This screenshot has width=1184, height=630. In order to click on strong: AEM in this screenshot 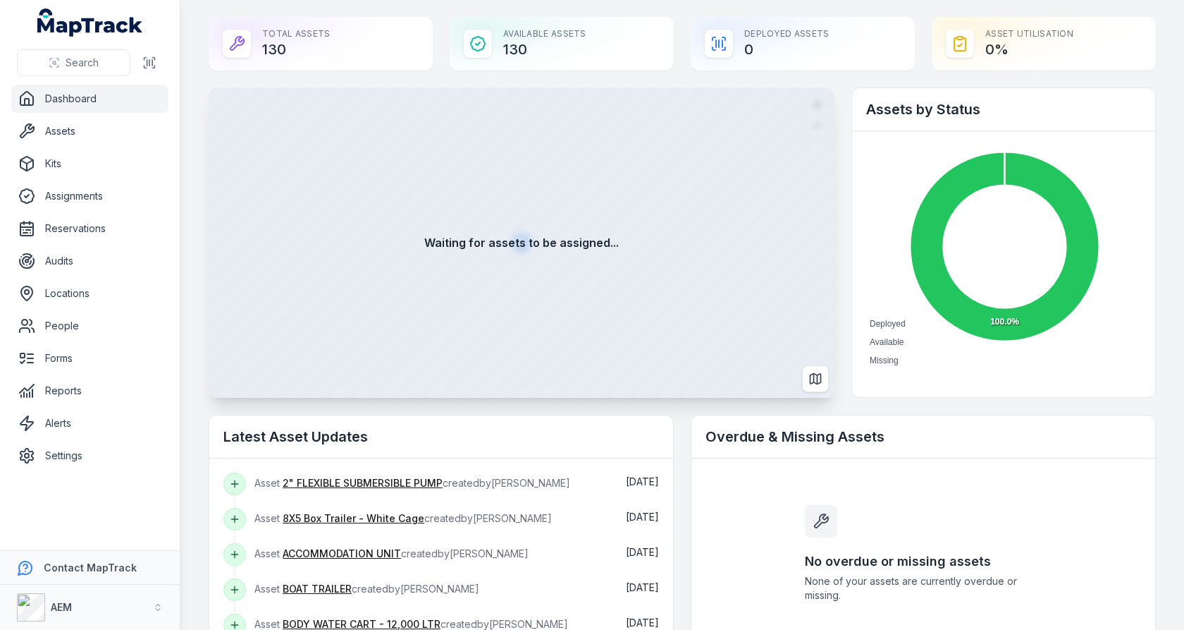, I will do `click(61, 606)`.